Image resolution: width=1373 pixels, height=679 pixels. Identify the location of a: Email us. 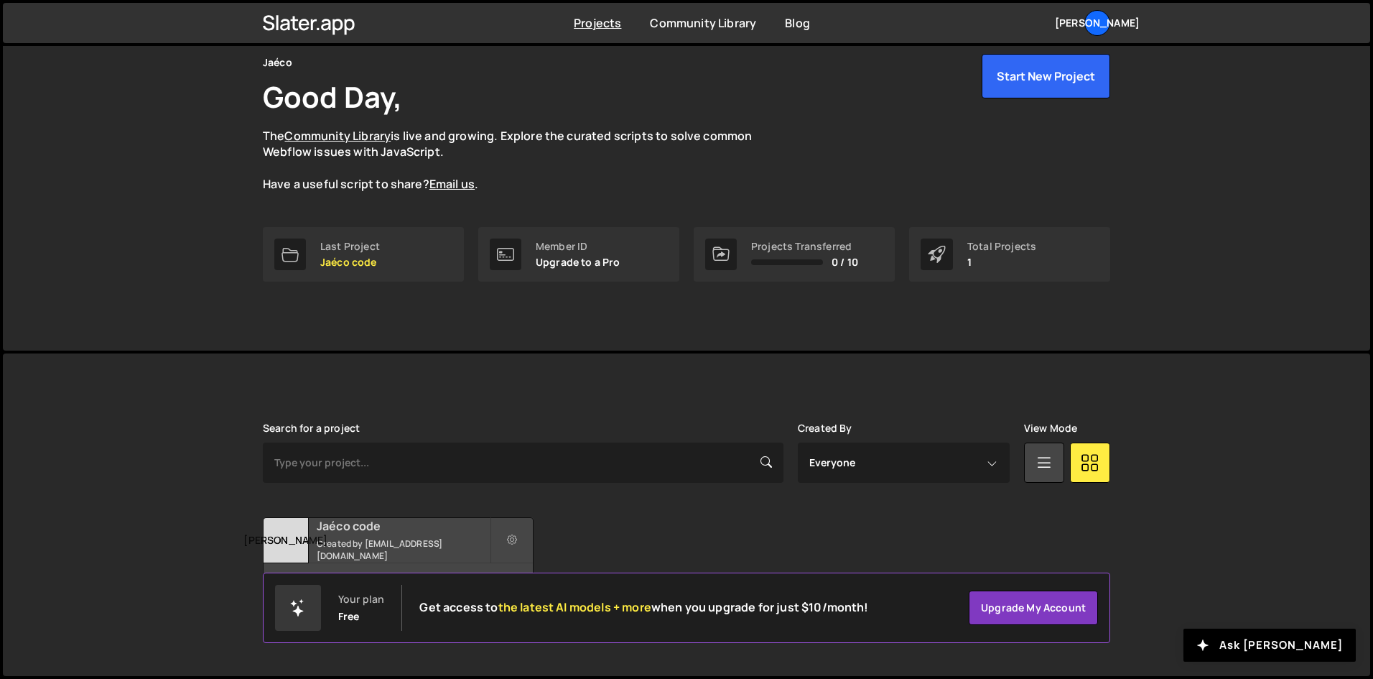
(452, 184).